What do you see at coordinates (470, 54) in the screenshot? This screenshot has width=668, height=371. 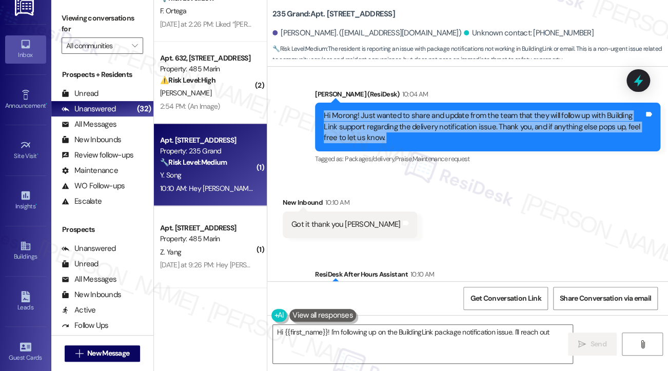 I see `span: : The resident is reporting an issue with package notifications not working in BuildingLink or em...` at bounding box center [470, 54].